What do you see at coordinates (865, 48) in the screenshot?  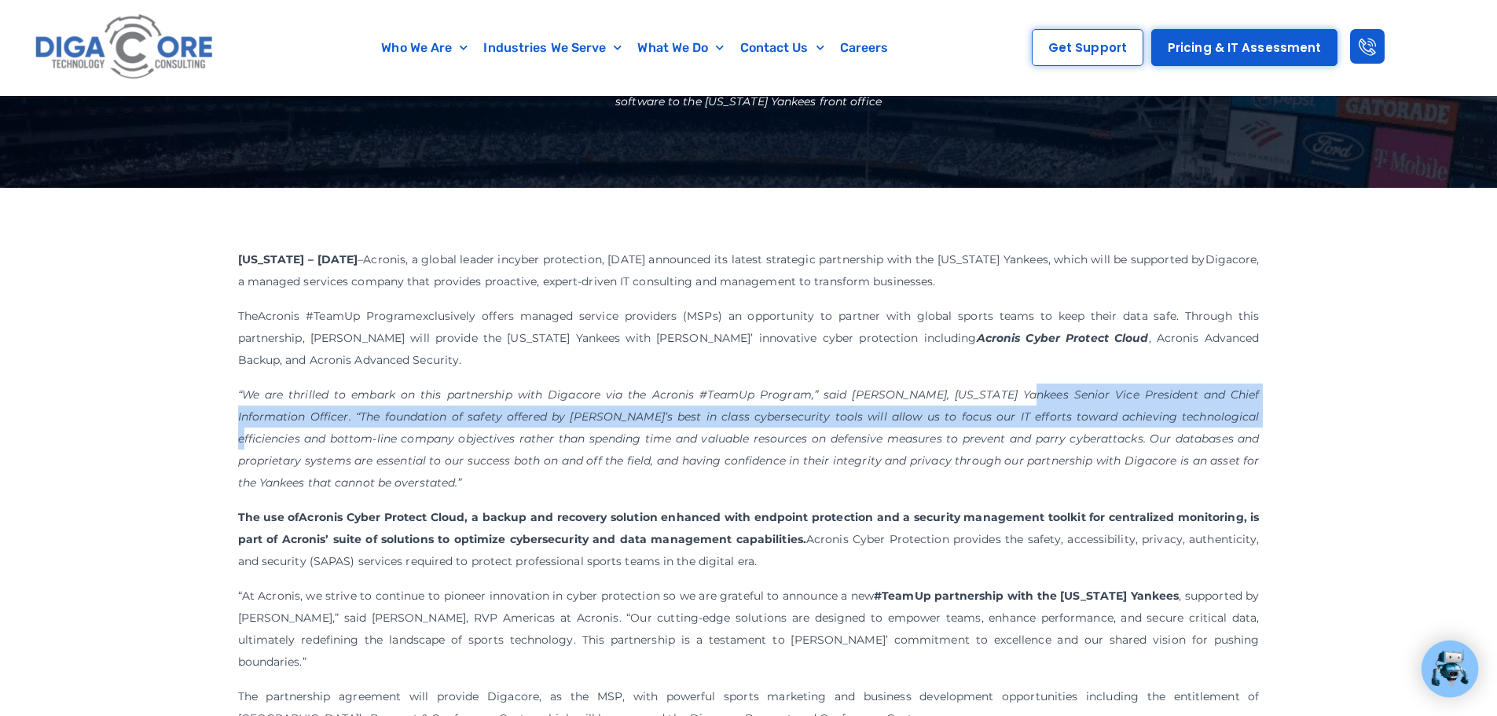 I see `a: Careers` at bounding box center [865, 48].